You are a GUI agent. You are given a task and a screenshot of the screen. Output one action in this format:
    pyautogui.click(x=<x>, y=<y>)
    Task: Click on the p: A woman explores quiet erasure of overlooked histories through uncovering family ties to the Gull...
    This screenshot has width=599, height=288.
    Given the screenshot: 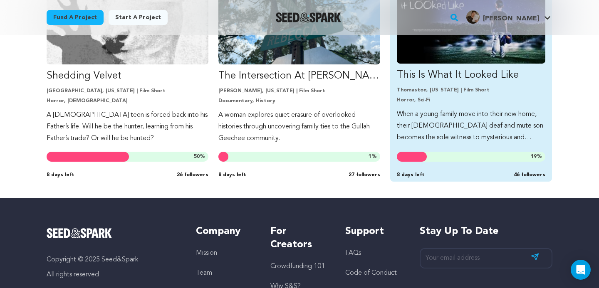 What is the action you would take?
    pyautogui.click(x=299, y=127)
    